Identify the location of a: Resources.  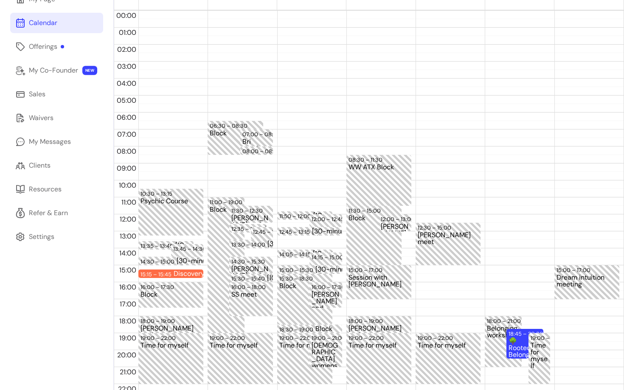
(56, 189).